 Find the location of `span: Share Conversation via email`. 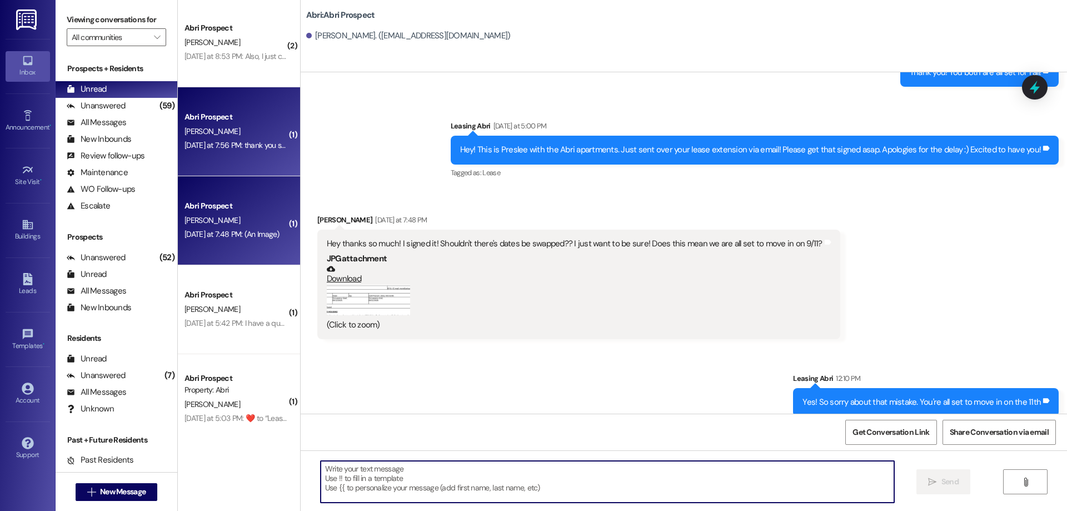

span: Share Conversation via email is located at coordinates (999, 432).